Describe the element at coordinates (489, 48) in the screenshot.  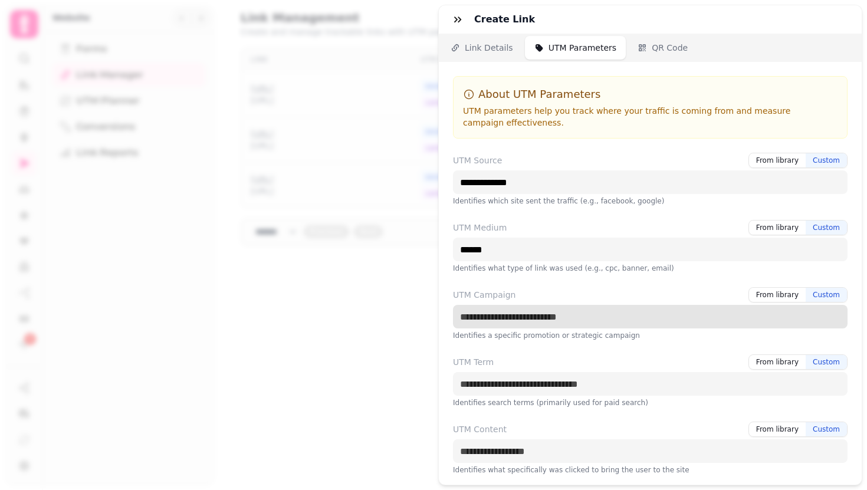
I see `span: Link Details` at that location.